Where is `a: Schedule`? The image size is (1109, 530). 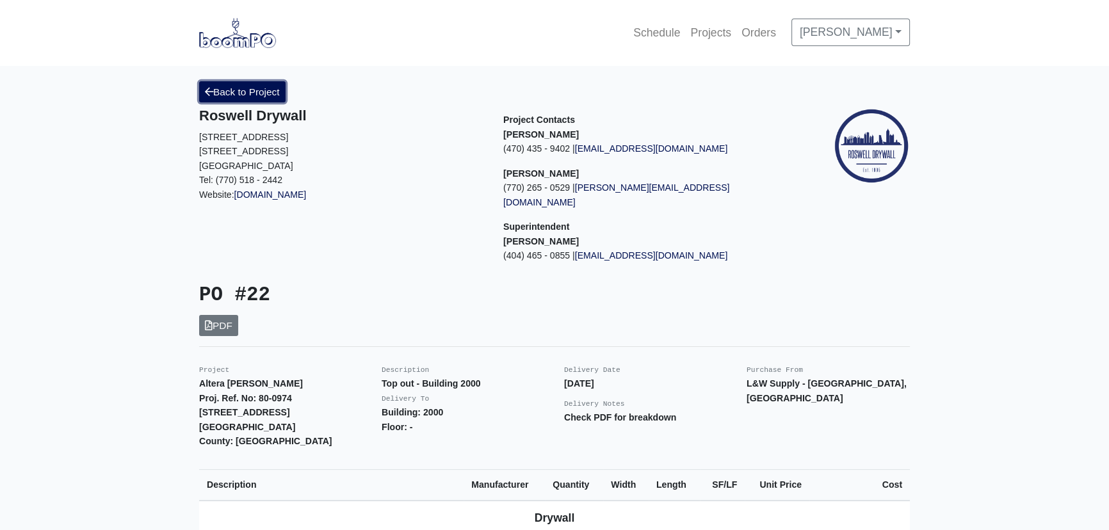 a: Schedule is located at coordinates (656, 33).